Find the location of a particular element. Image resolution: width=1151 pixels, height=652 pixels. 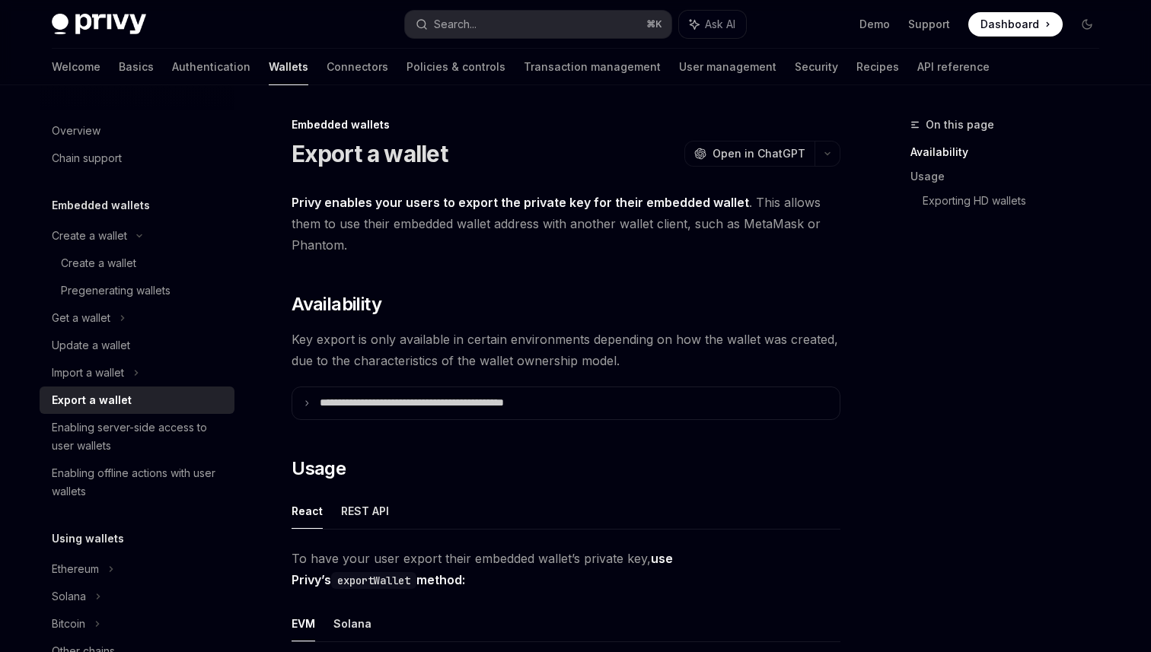

span: To have your user export their embedded wallet’s private key, is located at coordinates (565, 569).